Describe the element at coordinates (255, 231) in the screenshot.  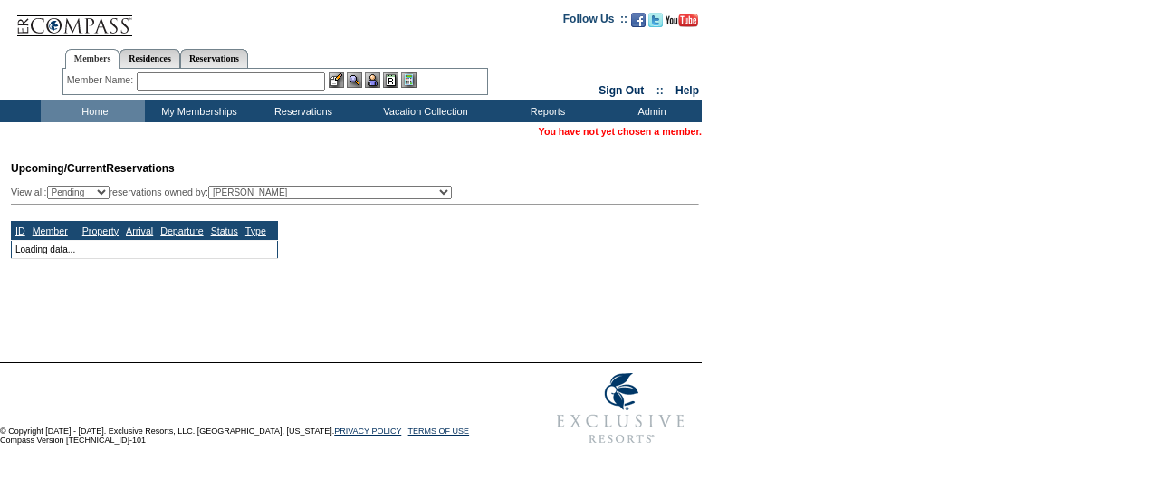
I see `a: Type` at that location.